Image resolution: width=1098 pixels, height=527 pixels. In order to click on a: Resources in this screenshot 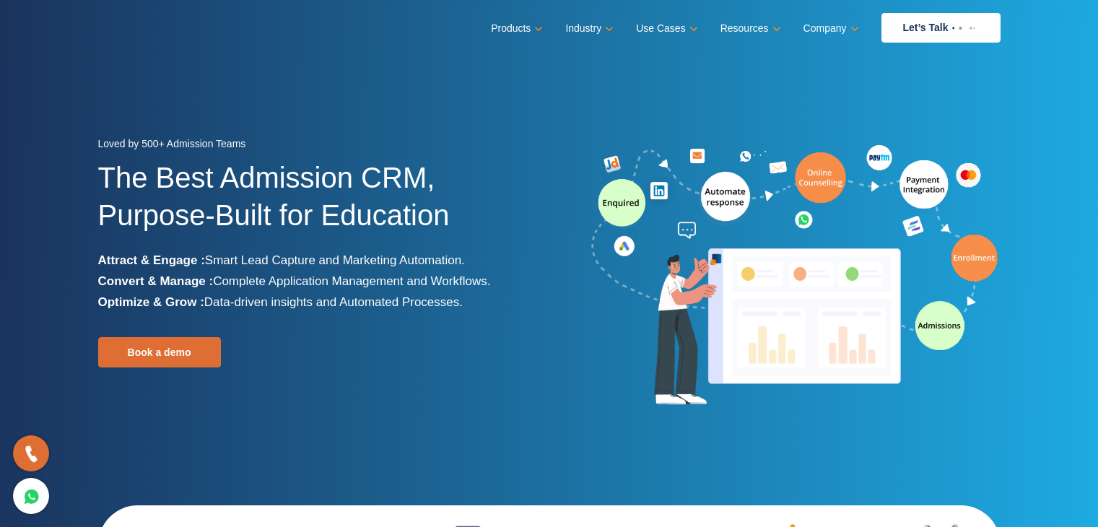, I will do `click(749, 28)`.